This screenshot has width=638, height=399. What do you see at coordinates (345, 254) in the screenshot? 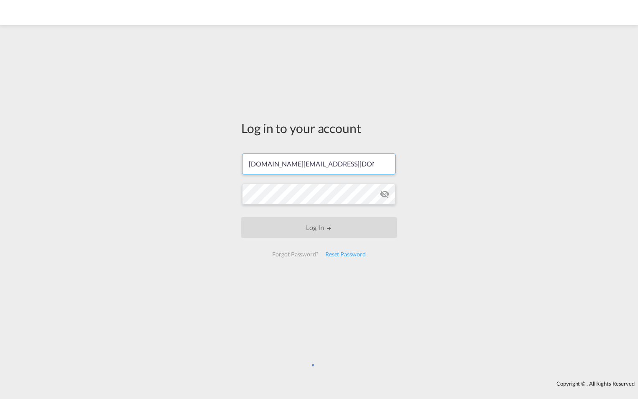
I see `div: Reset Password` at bounding box center [345, 254].